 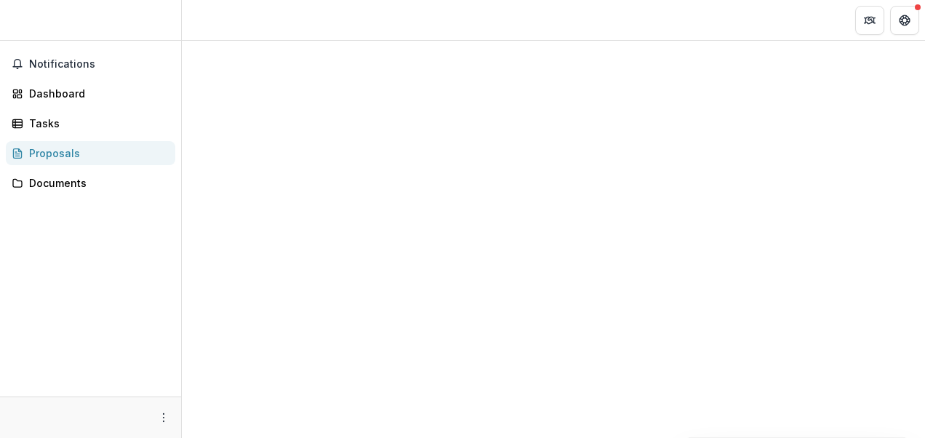 What do you see at coordinates (96, 153) in the screenshot?
I see `div: Proposals` at bounding box center [96, 153].